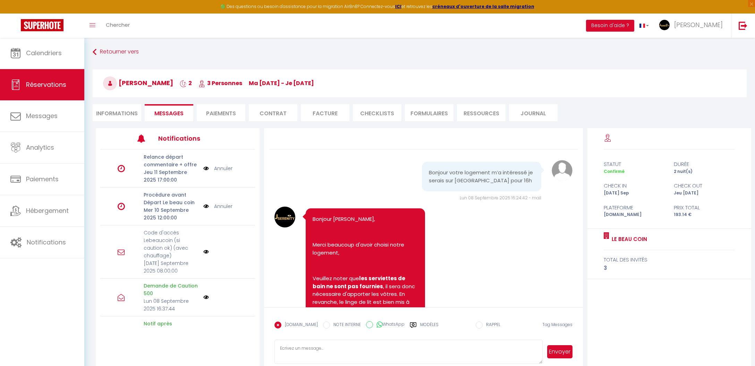 This screenshot has height=366, width=755. Describe the element at coordinates (704, 164) in the screenshot. I see `div: durée` at that location.